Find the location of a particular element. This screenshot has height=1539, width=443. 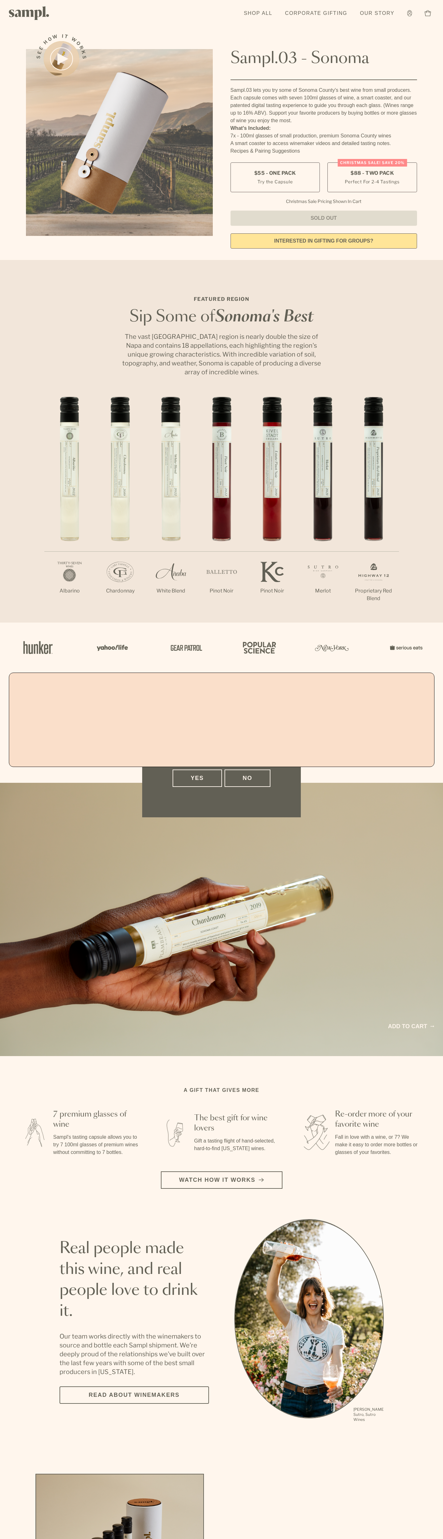

p: Chardonnay is located at coordinates (120, 591).